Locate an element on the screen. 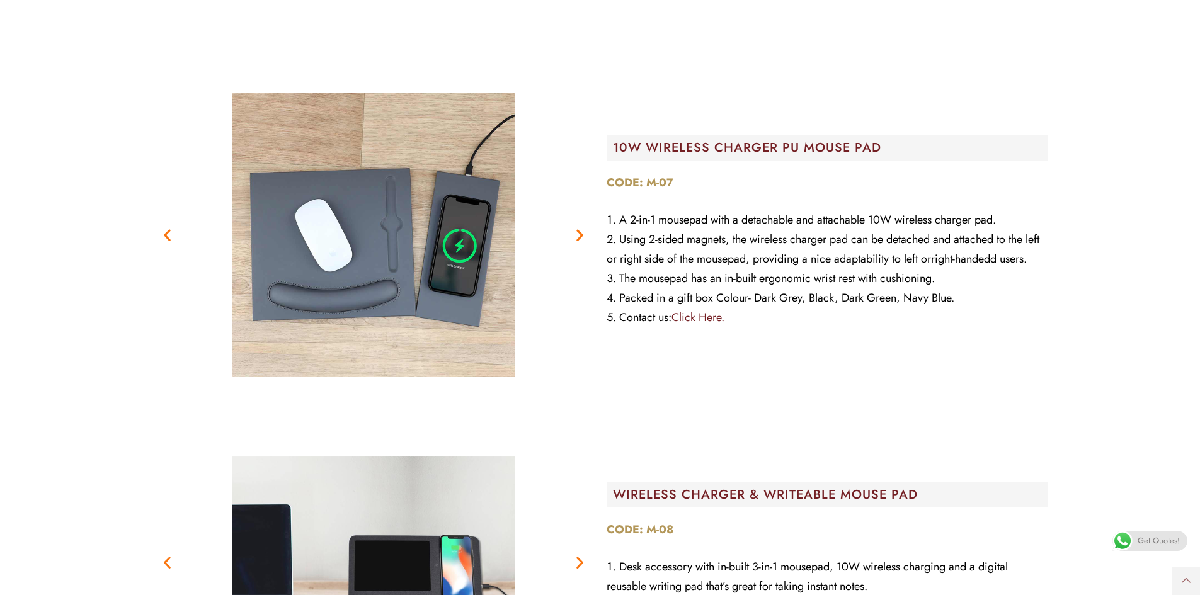 This screenshot has width=1200, height=595. h2: 10W WIRELESS CHARGER PU MOUSE PAD is located at coordinates (830, 148).